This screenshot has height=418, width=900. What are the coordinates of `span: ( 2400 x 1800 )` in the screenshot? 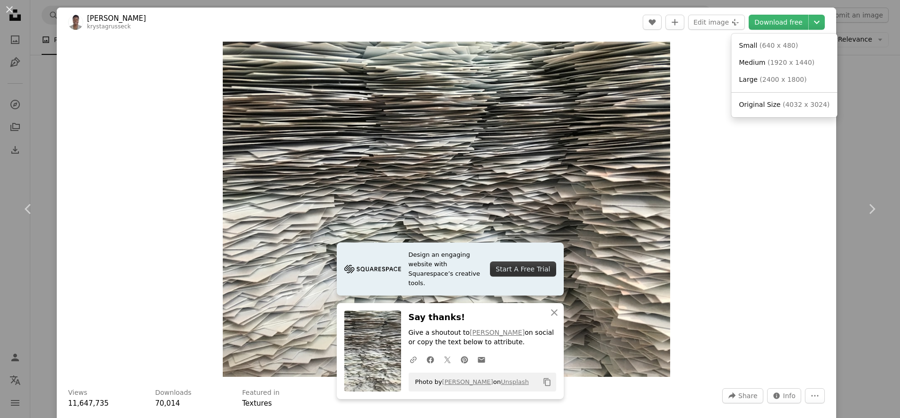 It's located at (783, 79).